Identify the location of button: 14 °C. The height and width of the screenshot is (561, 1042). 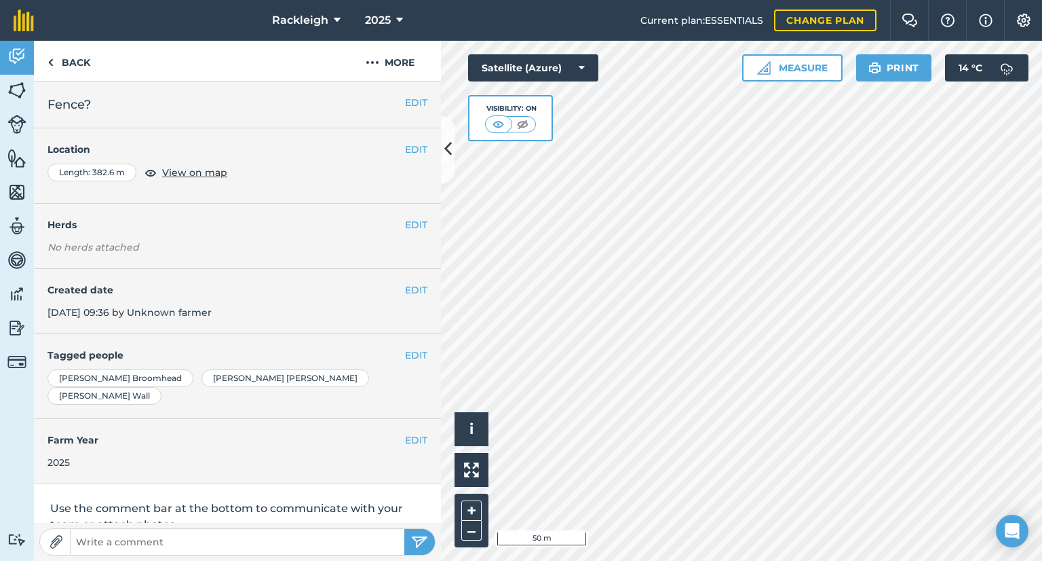
(987, 68).